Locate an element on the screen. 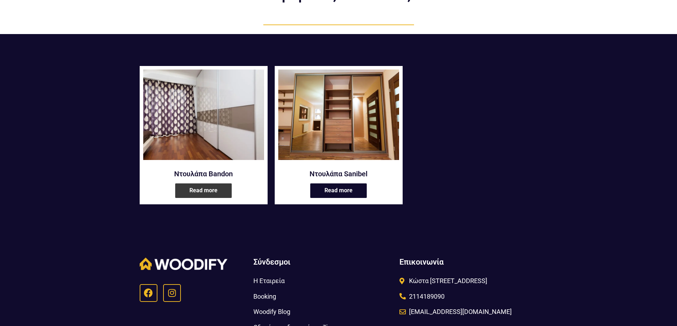  span: Booking is located at coordinates (265, 297).